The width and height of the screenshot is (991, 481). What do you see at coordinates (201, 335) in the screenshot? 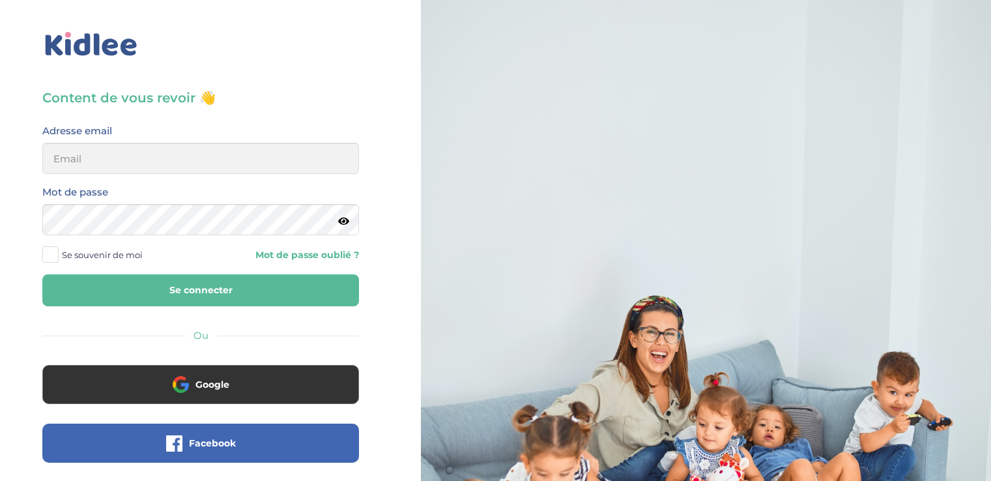
I see `span: Ou` at bounding box center [201, 335].